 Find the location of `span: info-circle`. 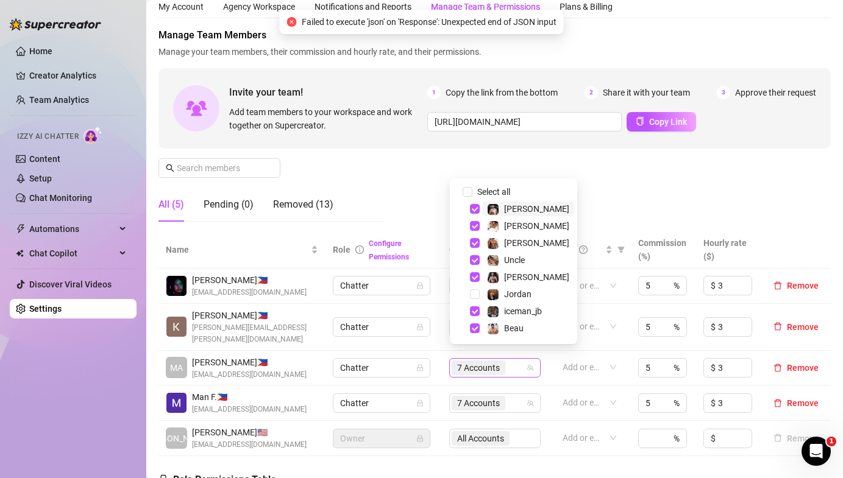

span: info-circle is located at coordinates (360, 250).